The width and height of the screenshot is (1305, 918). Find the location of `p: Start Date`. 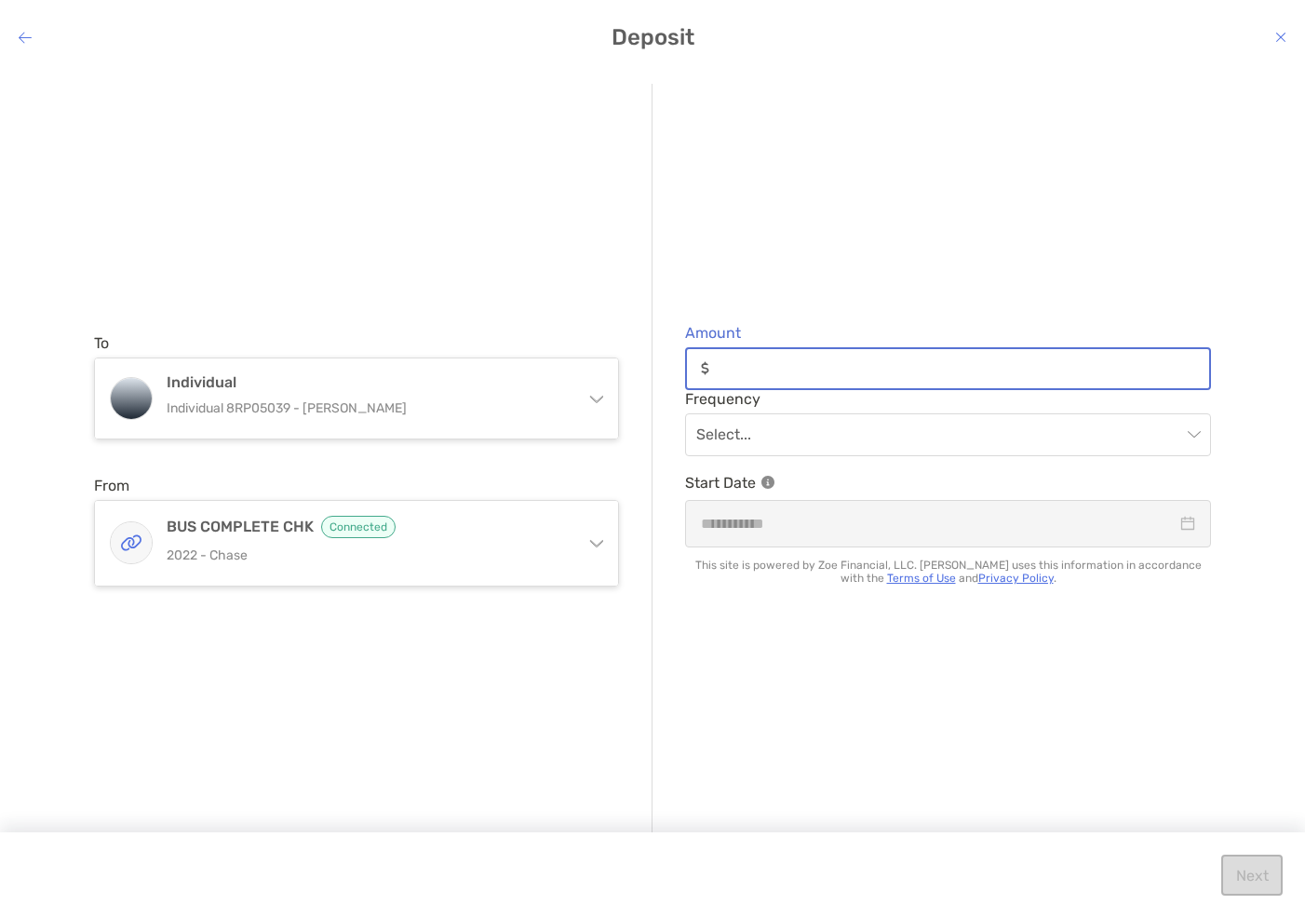

p: Start Date is located at coordinates (947, 482).